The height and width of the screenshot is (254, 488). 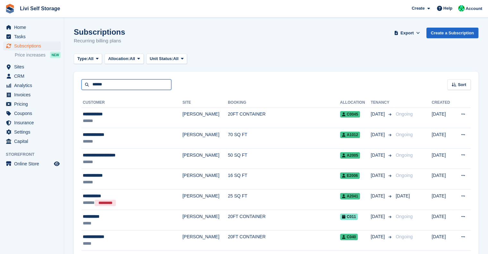 What do you see at coordinates (33, 27) in the screenshot?
I see `span: Home` at bounding box center [33, 27].